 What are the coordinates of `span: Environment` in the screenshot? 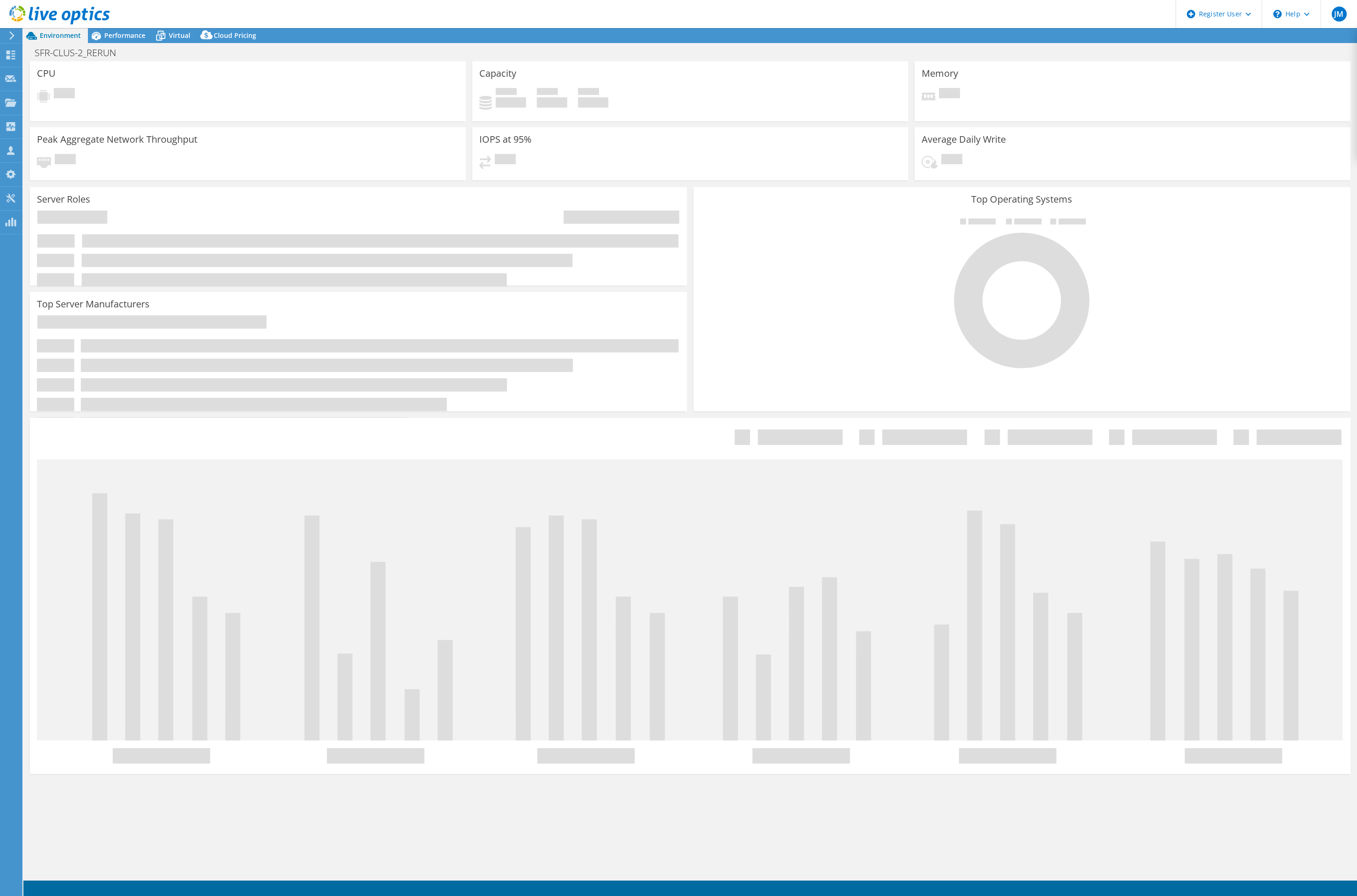 It's located at (60, 35).